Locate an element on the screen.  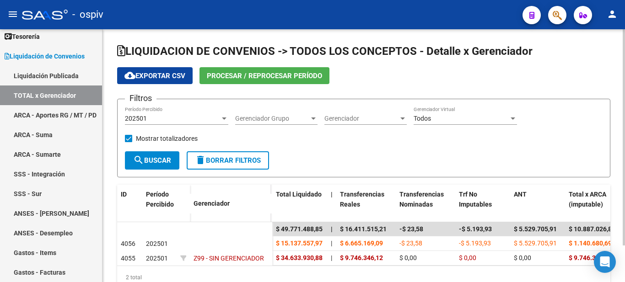
datatable-header-cell: Total x ARCA (imputable) is located at coordinates (595, 205).